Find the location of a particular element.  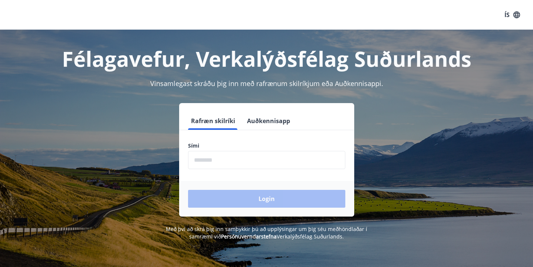

a: Persónuverndarstefna is located at coordinates (249, 236).